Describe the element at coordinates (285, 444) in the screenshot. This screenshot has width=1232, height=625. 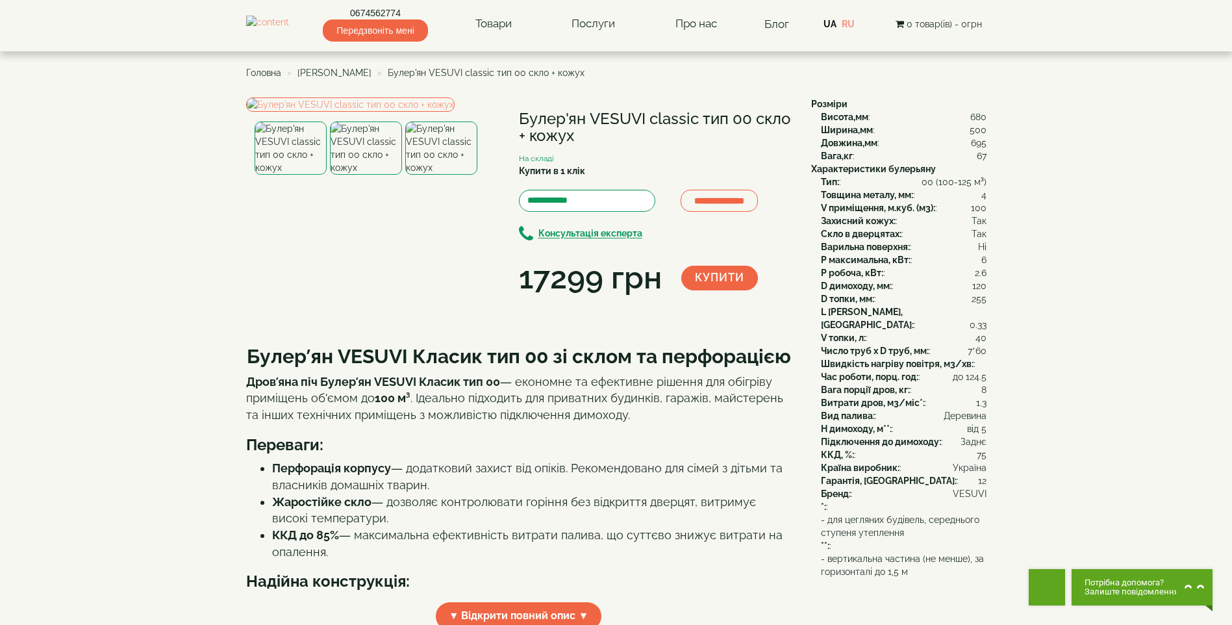
I see `b: Переваги:` at that location.